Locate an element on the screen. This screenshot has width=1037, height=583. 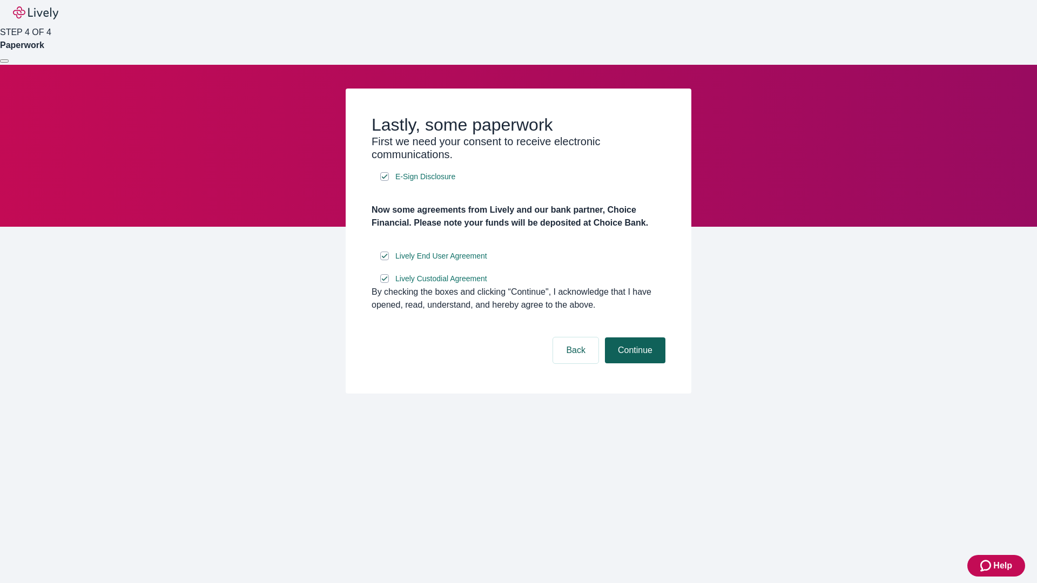
h4: Now some agreements from Lively and our bank partner, Choice Financial. Please note your funds wi... is located at coordinates (518, 217).